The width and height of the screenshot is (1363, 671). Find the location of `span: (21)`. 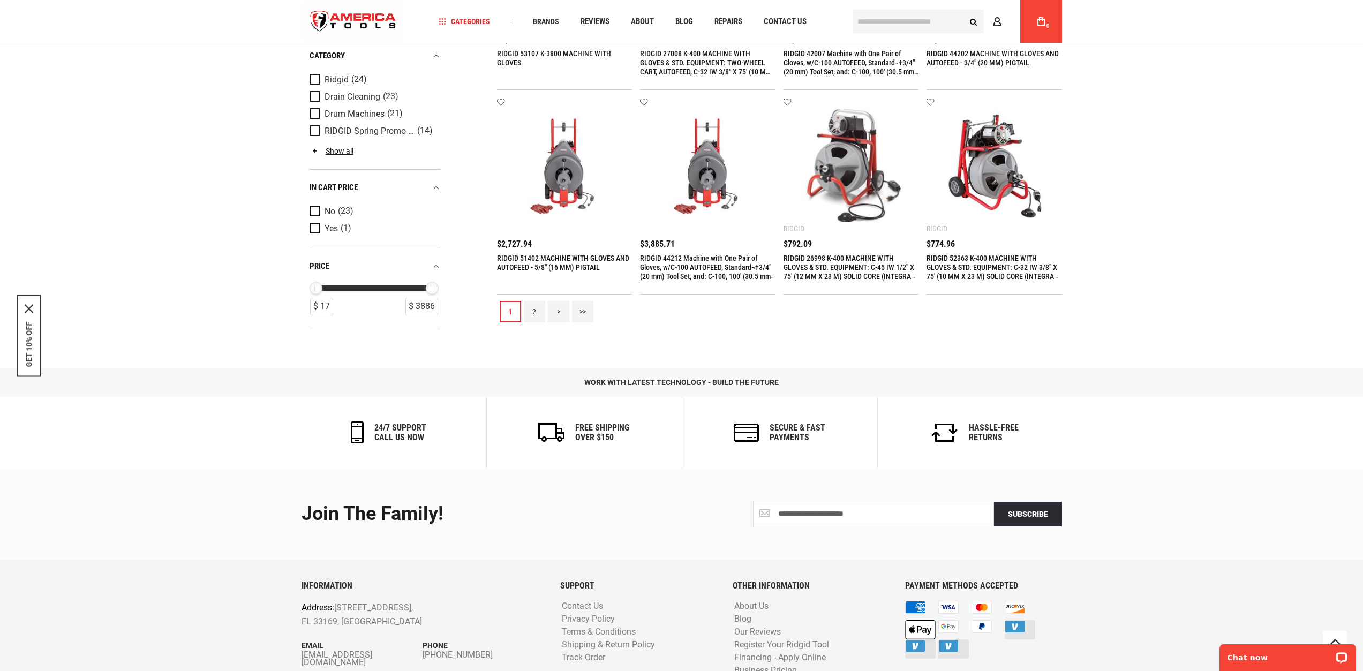

span: (21) is located at coordinates (395, 114).